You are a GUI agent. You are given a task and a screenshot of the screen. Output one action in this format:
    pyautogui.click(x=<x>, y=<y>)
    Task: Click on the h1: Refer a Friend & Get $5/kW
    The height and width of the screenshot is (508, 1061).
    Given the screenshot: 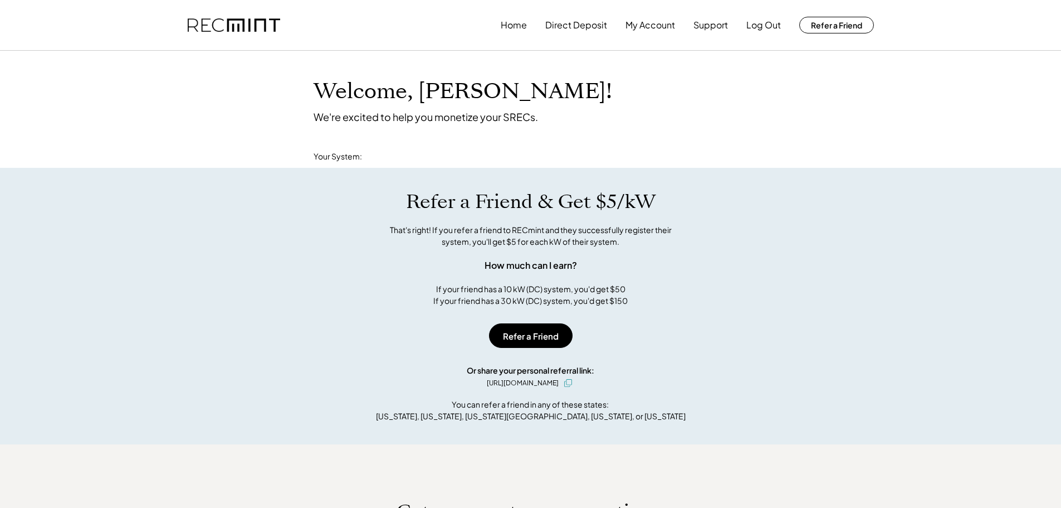 What is the action you would take?
    pyautogui.click(x=531, y=202)
    